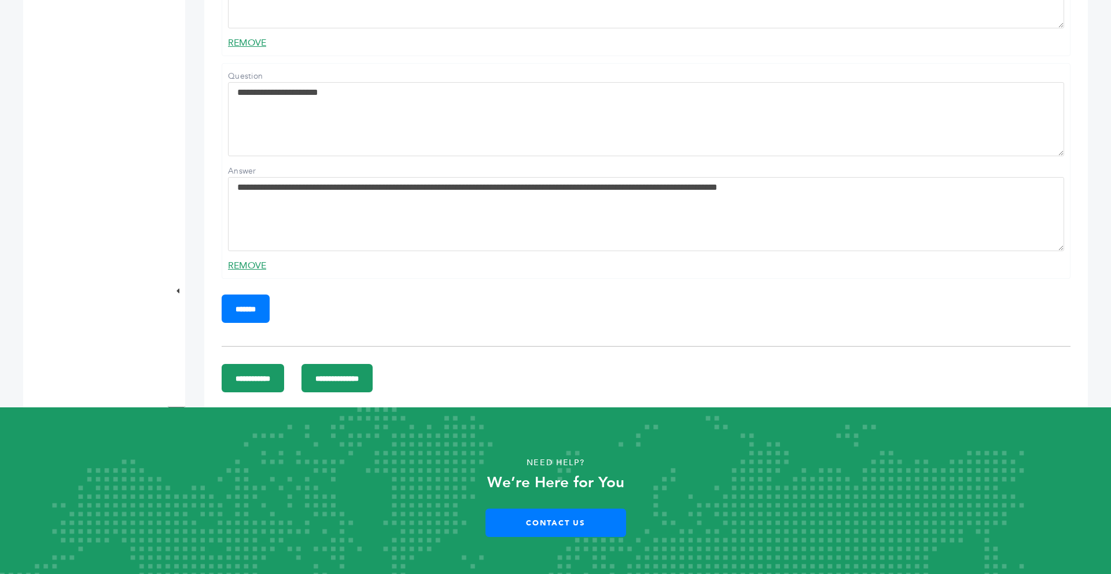  Describe the element at coordinates (268, 76) in the screenshot. I see `label: Question` at that location.